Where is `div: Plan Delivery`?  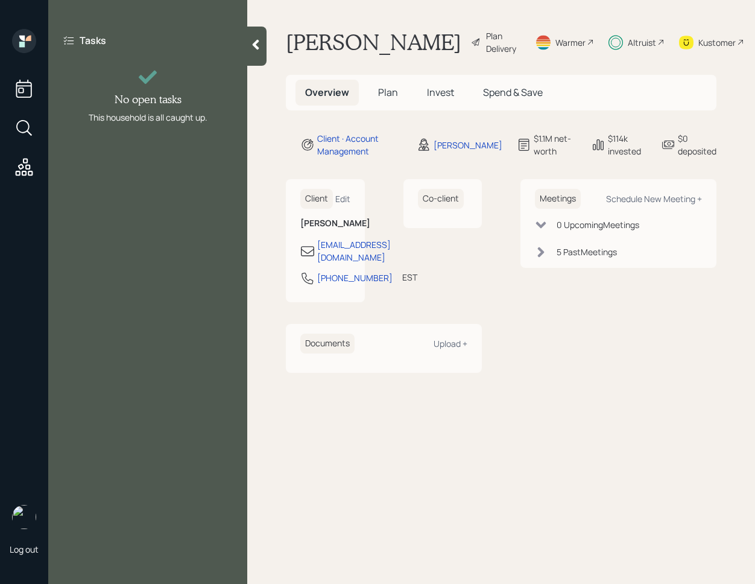 div: Plan Delivery is located at coordinates (503, 42).